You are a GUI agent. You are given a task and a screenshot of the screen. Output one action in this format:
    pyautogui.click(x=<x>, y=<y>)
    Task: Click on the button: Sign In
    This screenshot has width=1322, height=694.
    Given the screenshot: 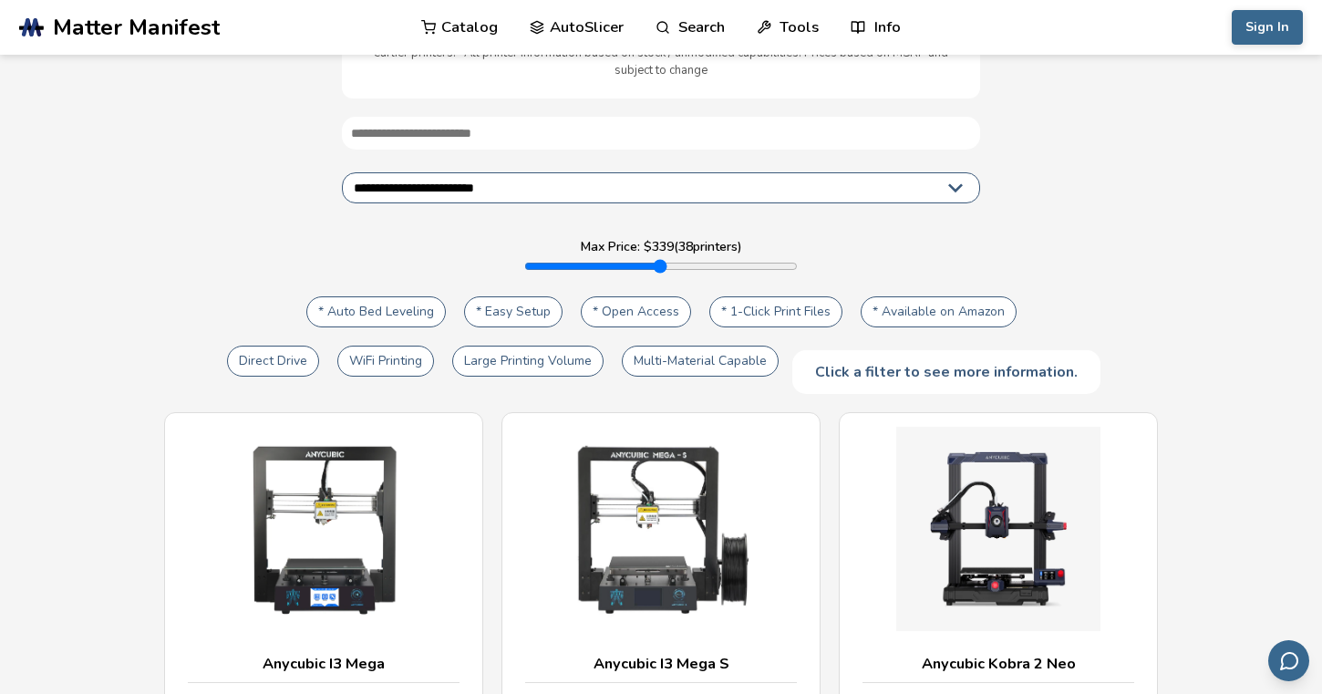 What is the action you would take?
    pyautogui.click(x=1267, y=27)
    